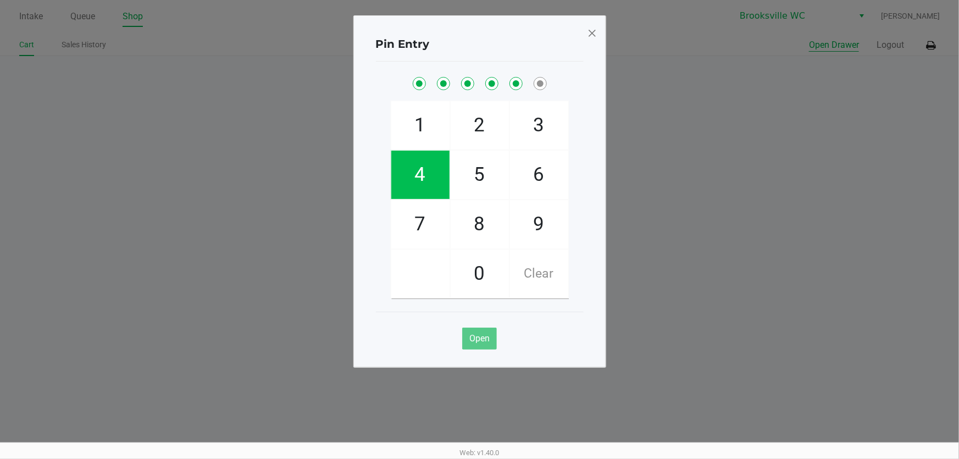 Image resolution: width=959 pixels, height=459 pixels. I want to click on span: 8, so click(480, 224).